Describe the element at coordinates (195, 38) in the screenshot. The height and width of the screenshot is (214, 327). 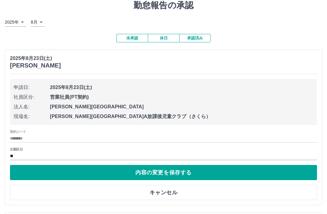
I see `button: 承認済み` at that location.